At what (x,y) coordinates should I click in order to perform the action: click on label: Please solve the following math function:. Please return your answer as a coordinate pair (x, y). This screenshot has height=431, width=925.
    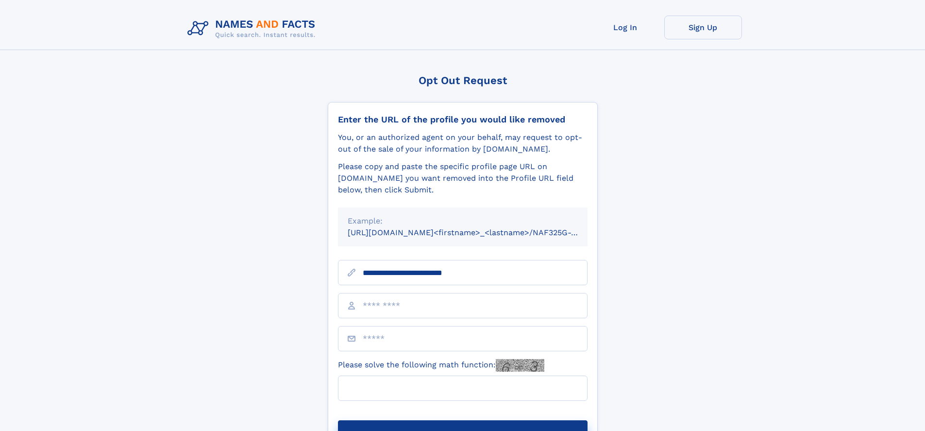
    Looking at the image, I should click on (441, 365).